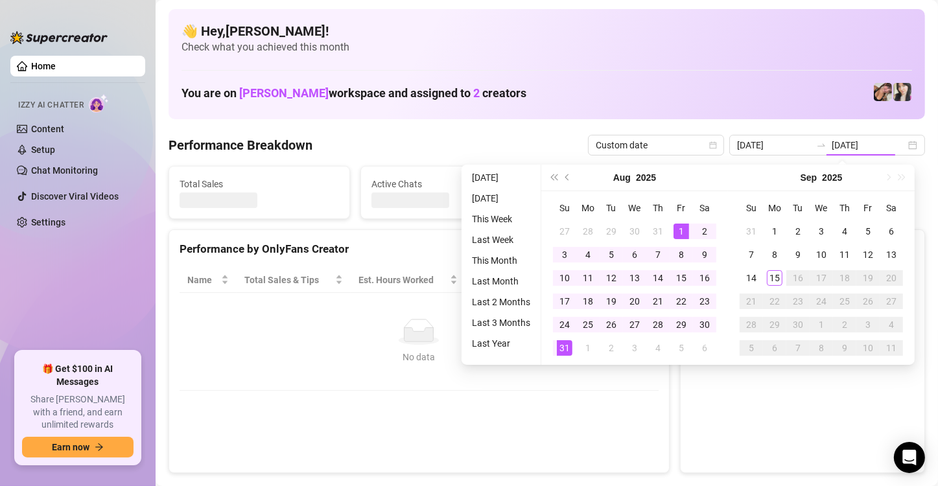  Describe the element at coordinates (910, 458) in the screenshot. I see `div: Open Intercom Messenger` at that location.